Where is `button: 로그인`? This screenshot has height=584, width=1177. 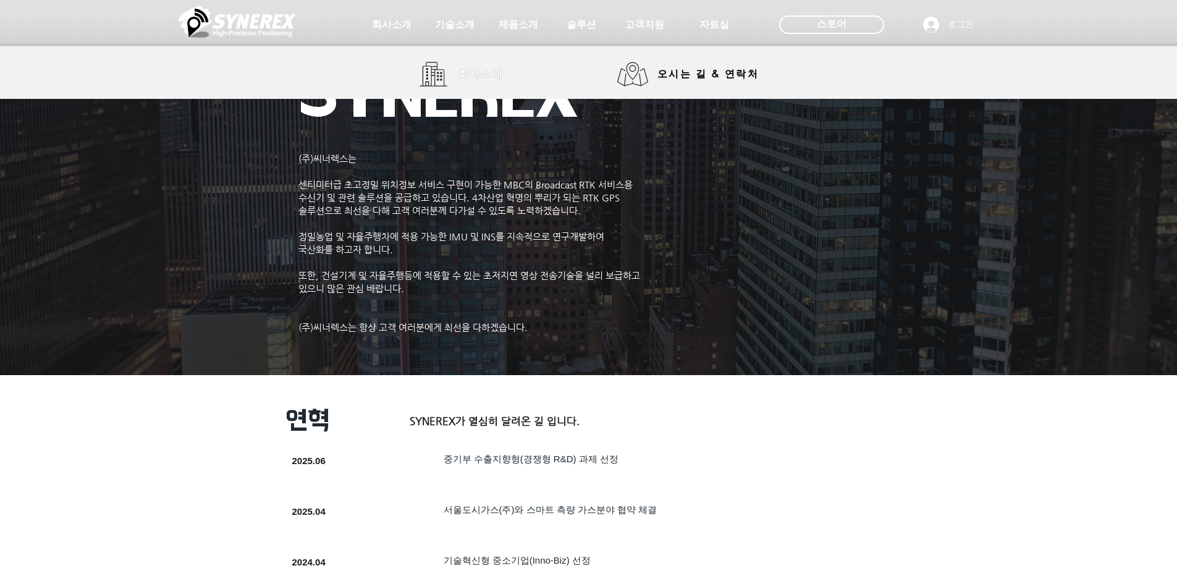 button: 로그인 is located at coordinates (949, 25).